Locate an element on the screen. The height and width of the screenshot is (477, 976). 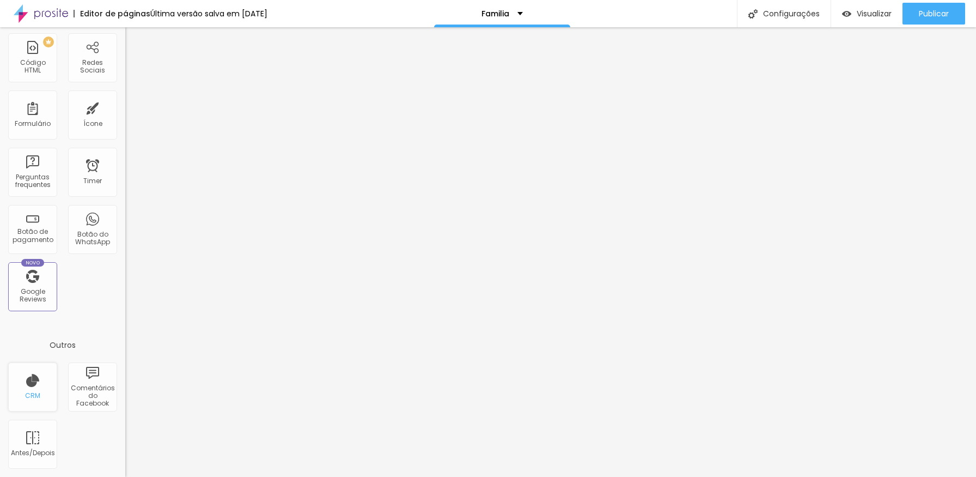
div: Comentários do Facebook is located at coordinates (92, 396).